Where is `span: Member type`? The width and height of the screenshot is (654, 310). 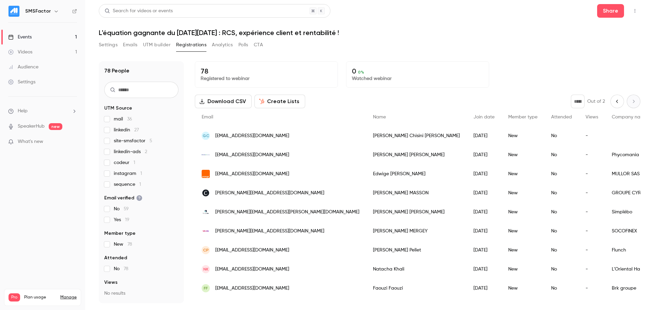 span: Member type is located at coordinates (120, 234).